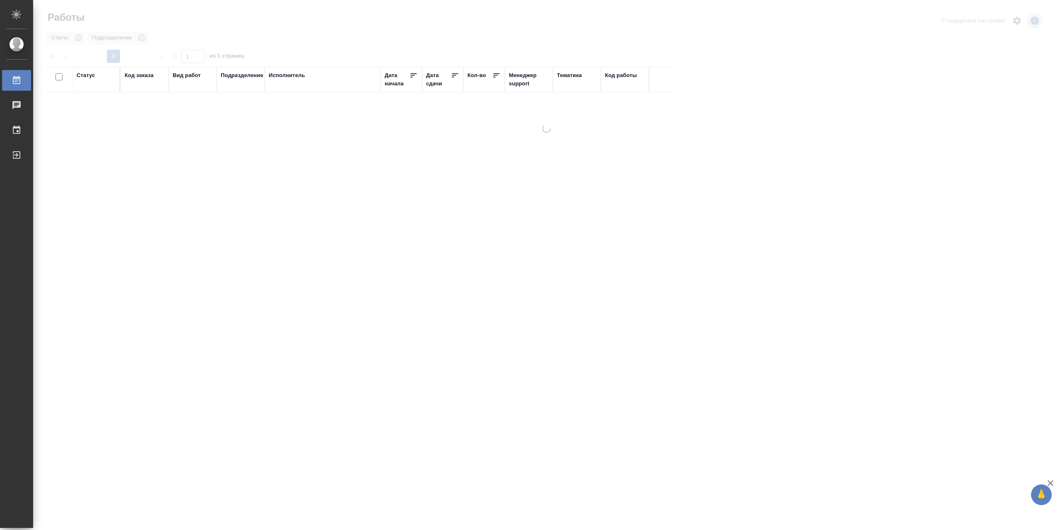 The width and height of the screenshot is (1060, 530). Describe the element at coordinates (187, 75) in the screenshot. I see `div: Вид работ` at that location.